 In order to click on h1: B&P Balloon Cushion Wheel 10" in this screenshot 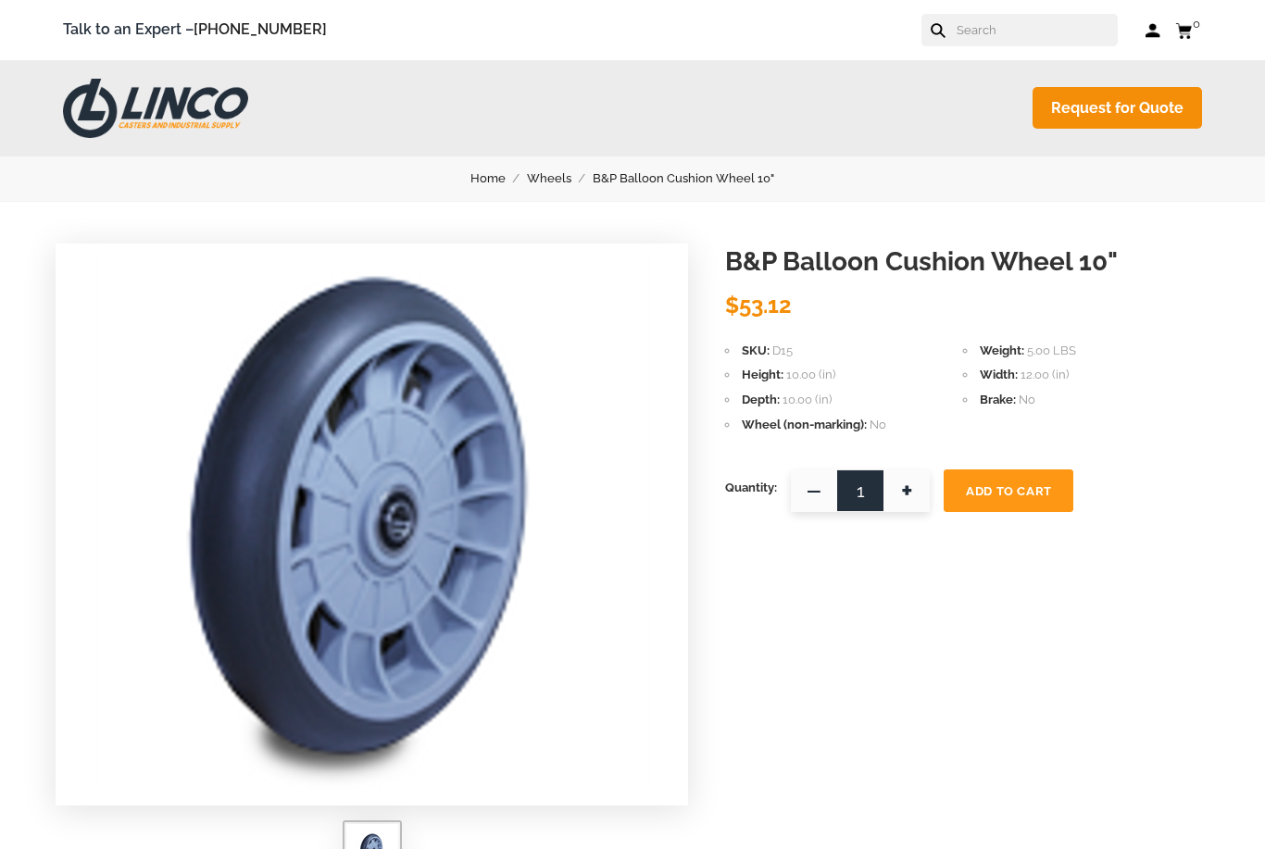, I will do `click(967, 262)`.